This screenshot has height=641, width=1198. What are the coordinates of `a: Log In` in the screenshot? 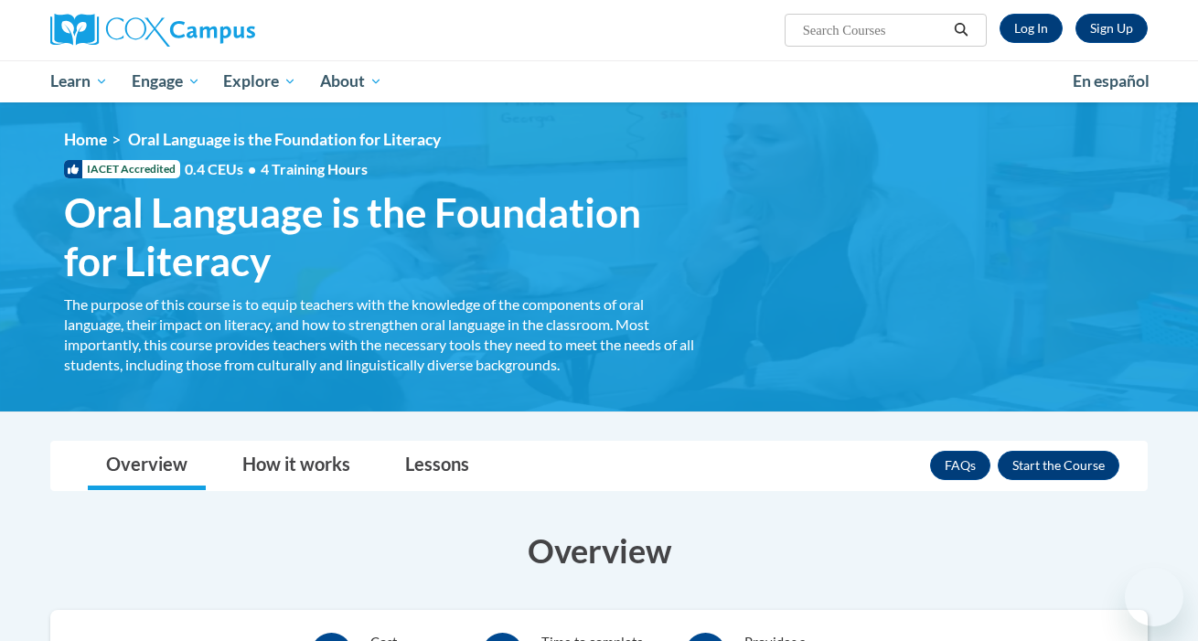 It's located at (1031, 28).